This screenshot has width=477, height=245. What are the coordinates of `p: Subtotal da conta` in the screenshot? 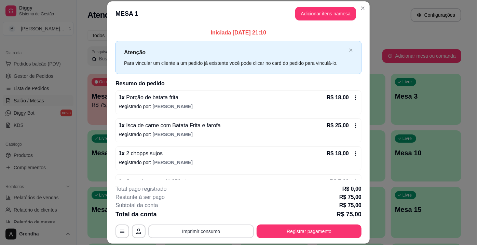 It's located at (137, 206).